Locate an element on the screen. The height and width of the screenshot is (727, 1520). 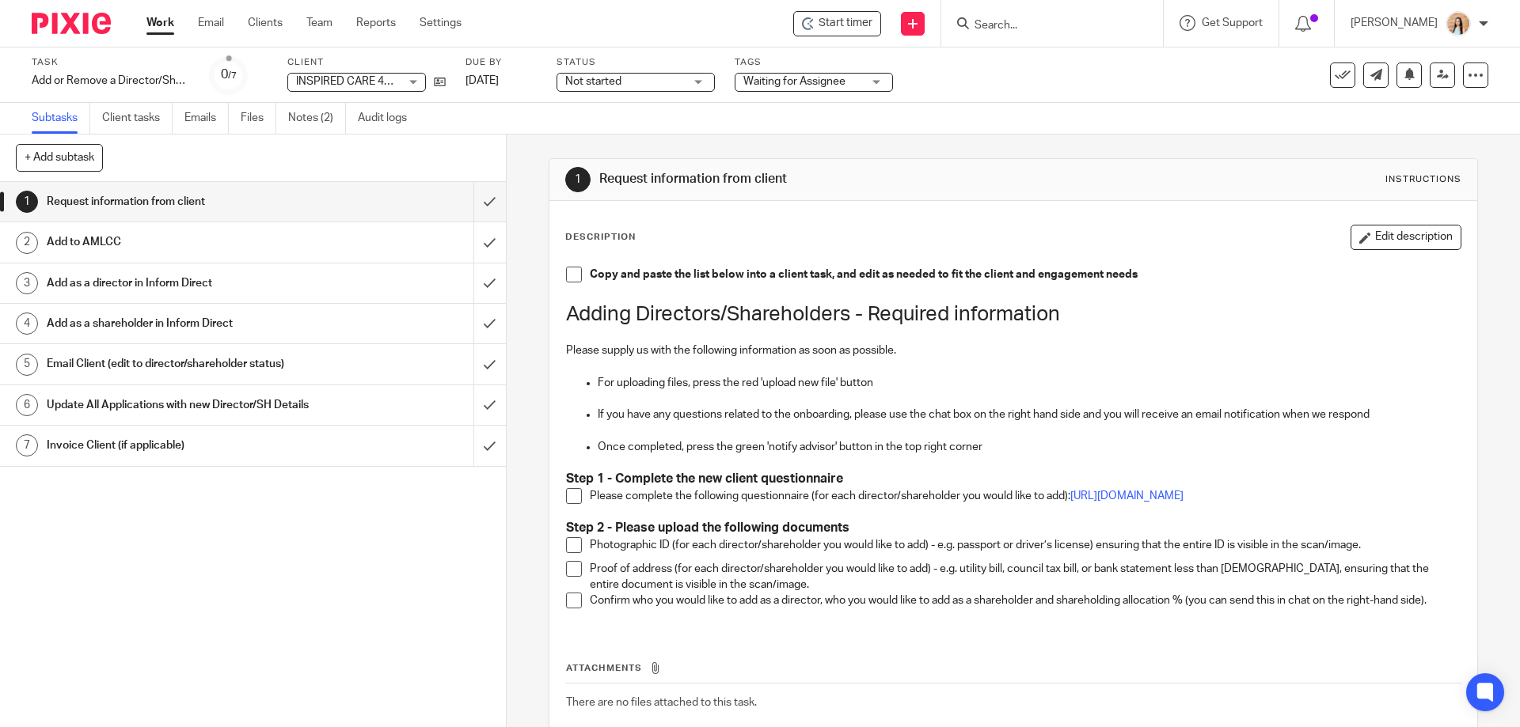
p: Proof of address (for each director/shareholder you would like to add) - e.g. utility bill, counc... is located at coordinates (1024, 577).